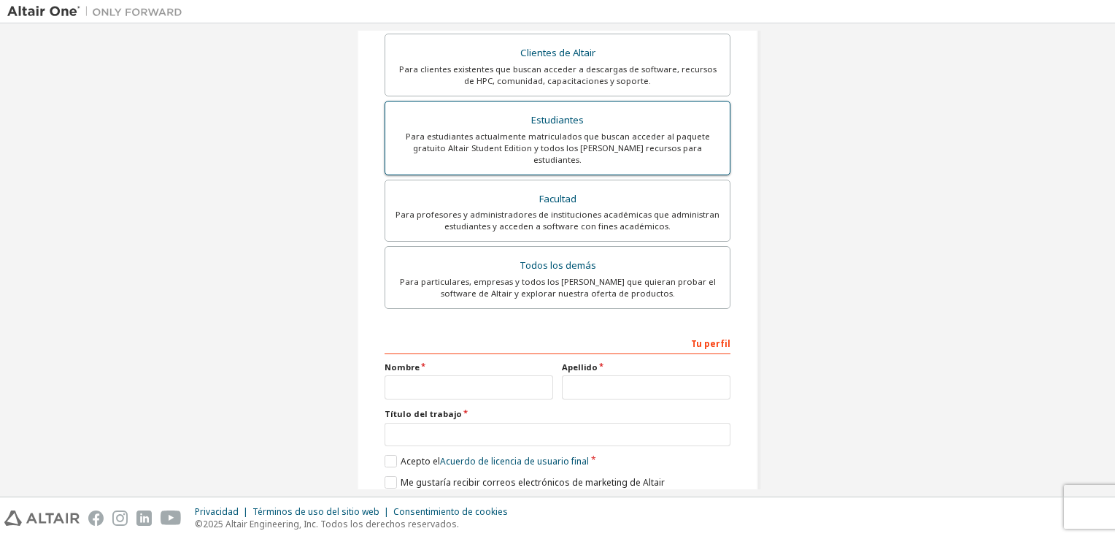 The image size is (1115, 539). What do you see at coordinates (558, 75) in the screenshot?
I see `div: Para clientes existentes que buscan acceder a descargas de software, recursos de HPC, comunidad, ...` at bounding box center [558, 75].